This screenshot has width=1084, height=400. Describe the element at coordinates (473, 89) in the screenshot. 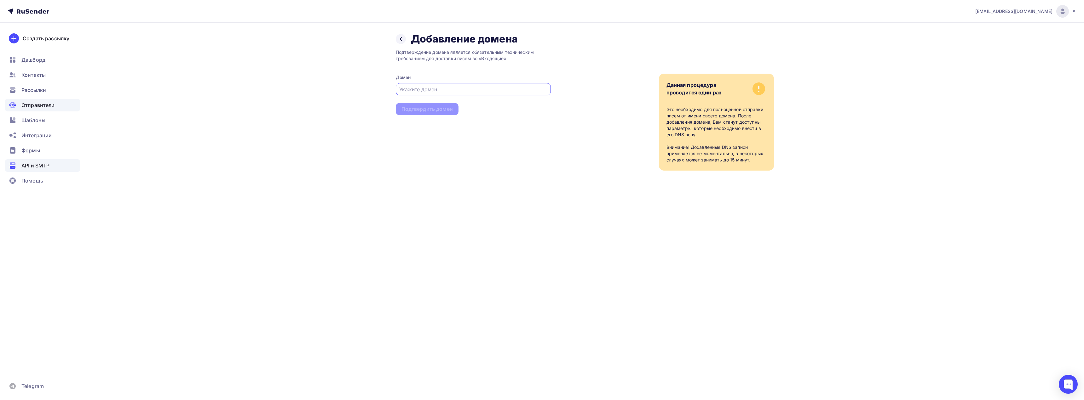

I see `input: Укажите домен` at that location.